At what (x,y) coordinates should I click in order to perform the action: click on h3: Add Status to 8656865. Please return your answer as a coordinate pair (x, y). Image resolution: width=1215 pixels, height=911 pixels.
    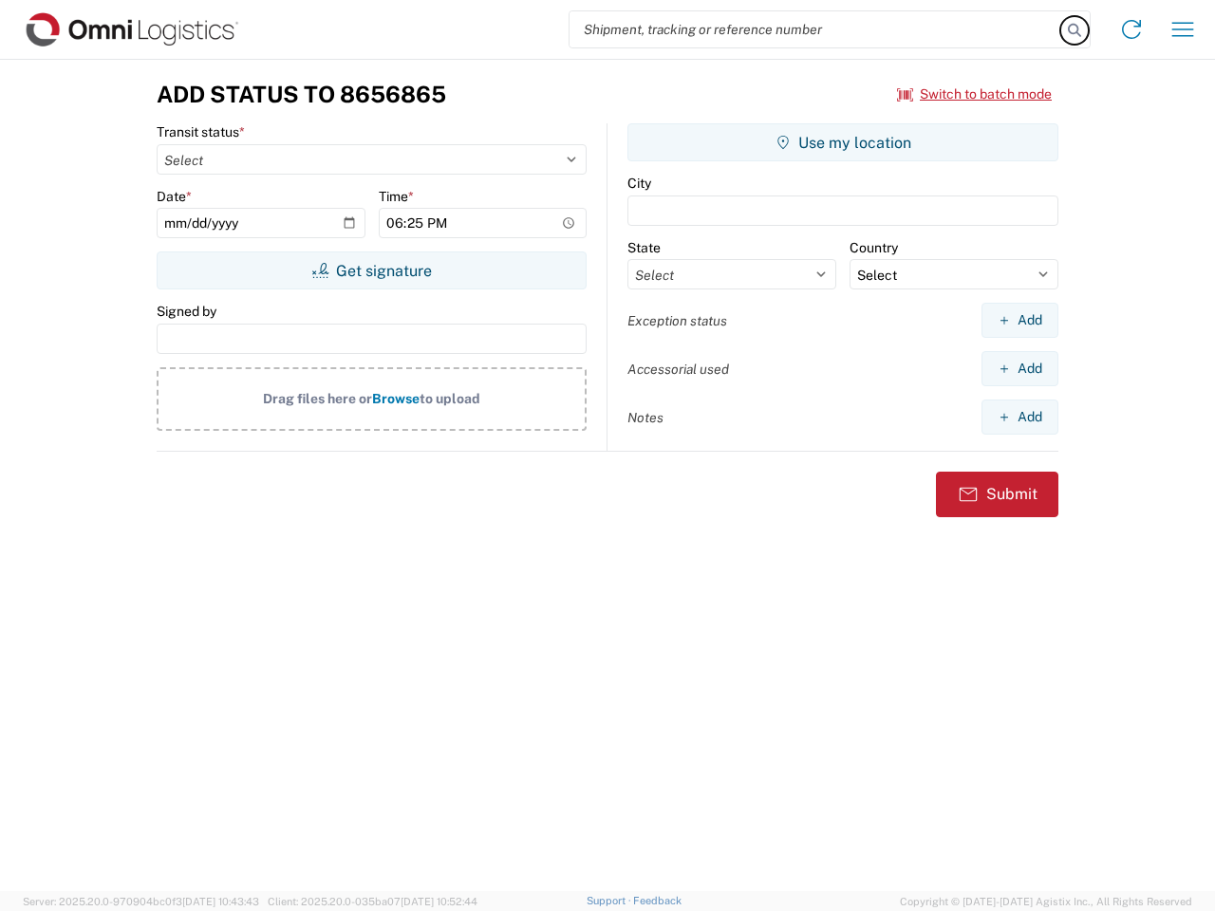
    Looking at the image, I should click on (301, 94).